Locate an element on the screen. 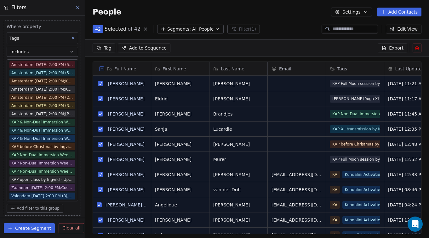 The width and height of the screenshot is (429, 238). button: Filter(1) is located at coordinates (244, 29).